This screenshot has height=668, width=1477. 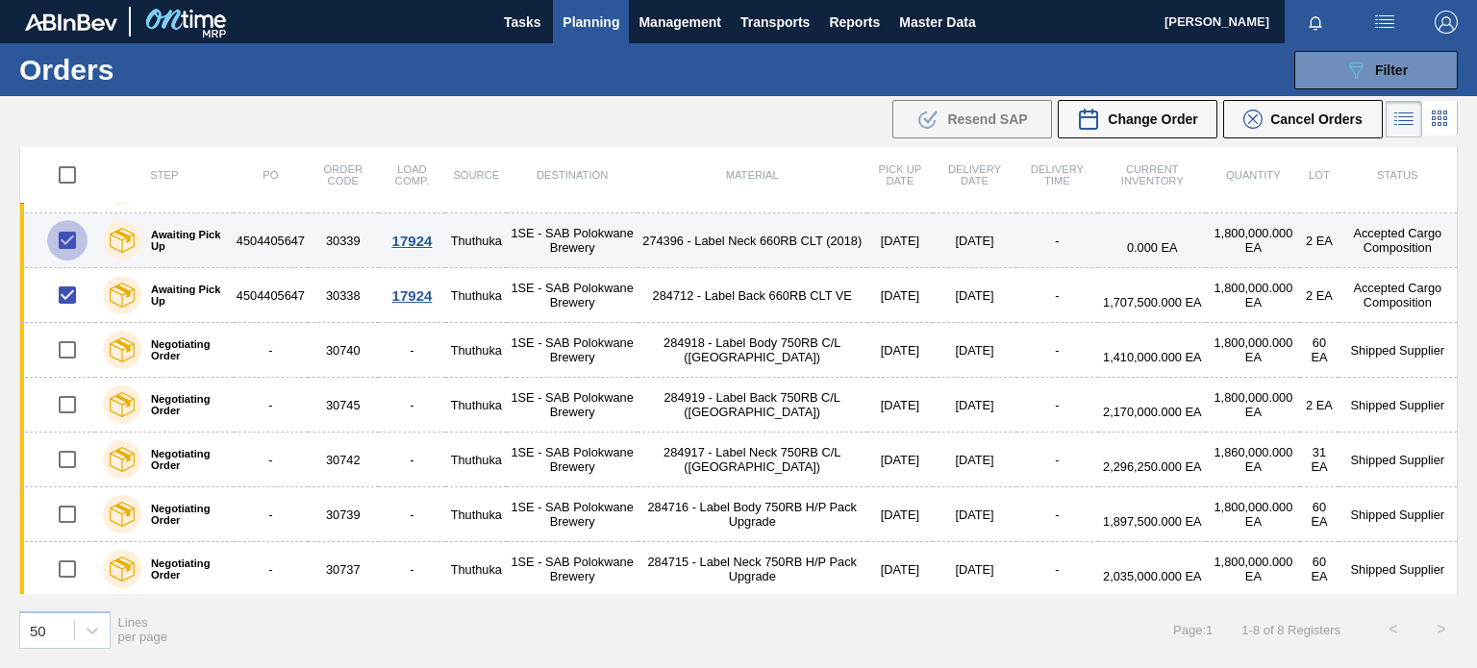 What do you see at coordinates (1303, 119) in the screenshot?
I see `button: Cancel Orders` at bounding box center [1303, 119].